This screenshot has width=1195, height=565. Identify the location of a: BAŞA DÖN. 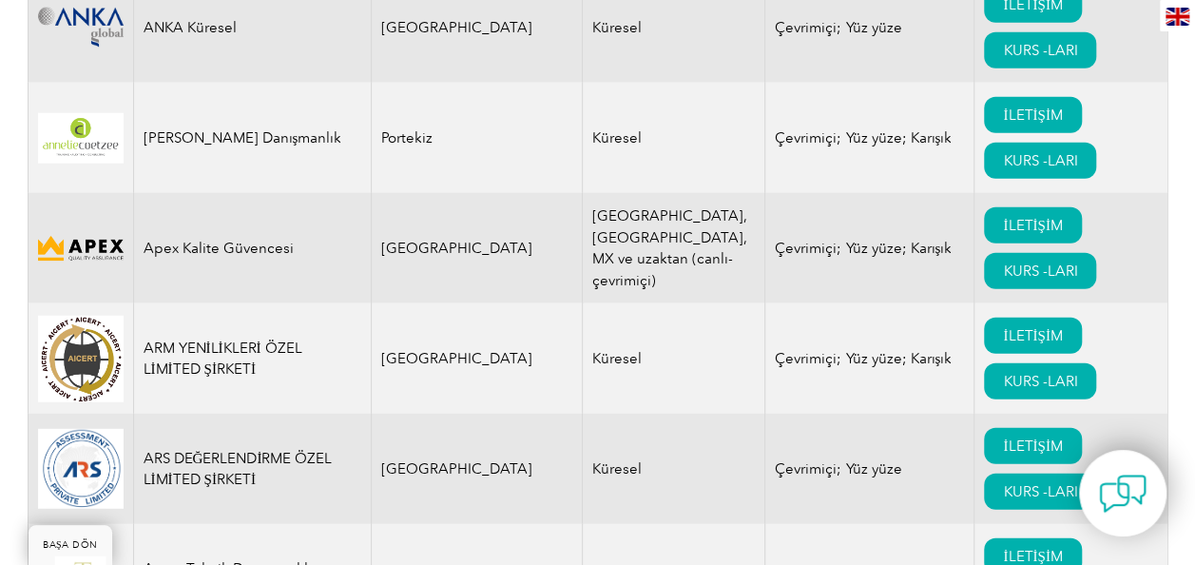
(70, 545).